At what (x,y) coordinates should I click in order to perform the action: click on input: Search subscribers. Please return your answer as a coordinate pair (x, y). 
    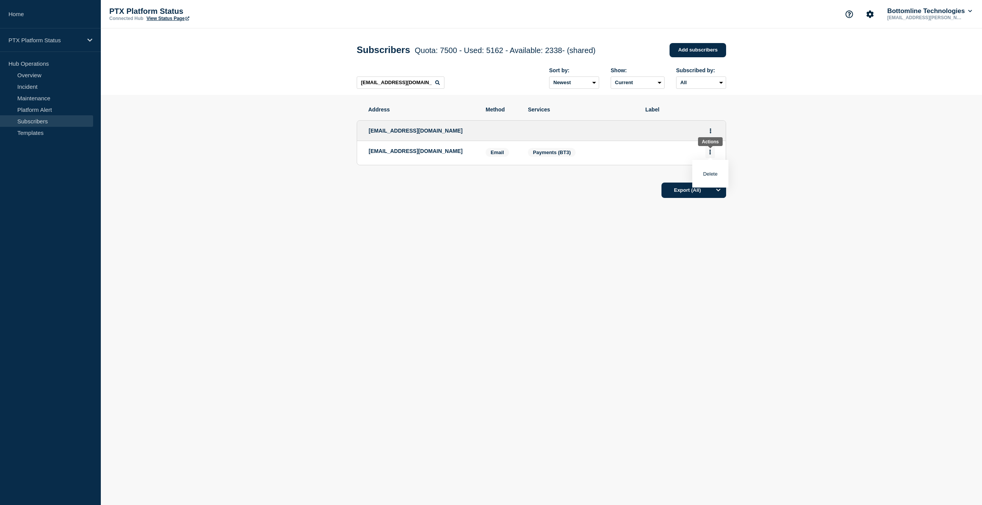
    Looking at the image, I should click on (400, 83).